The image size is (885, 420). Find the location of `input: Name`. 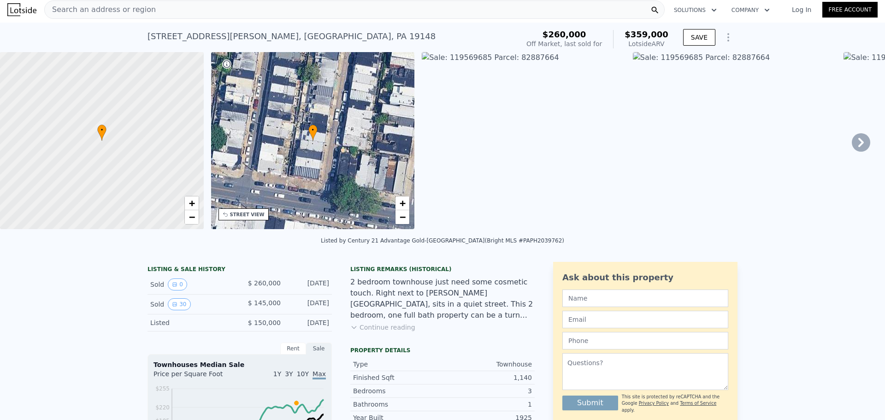

input: Name is located at coordinates (645, 298).